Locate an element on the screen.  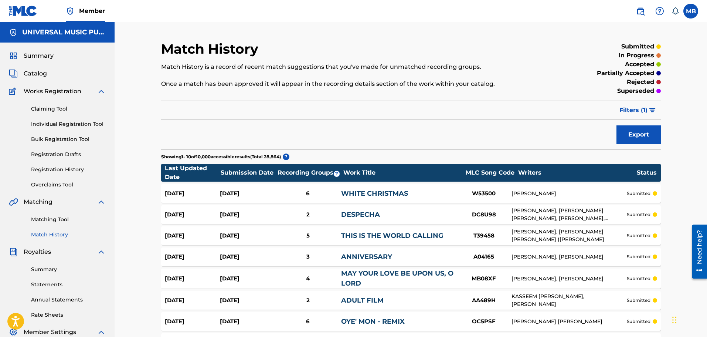
a: Annual Statements is located at coordinates (68, 299).